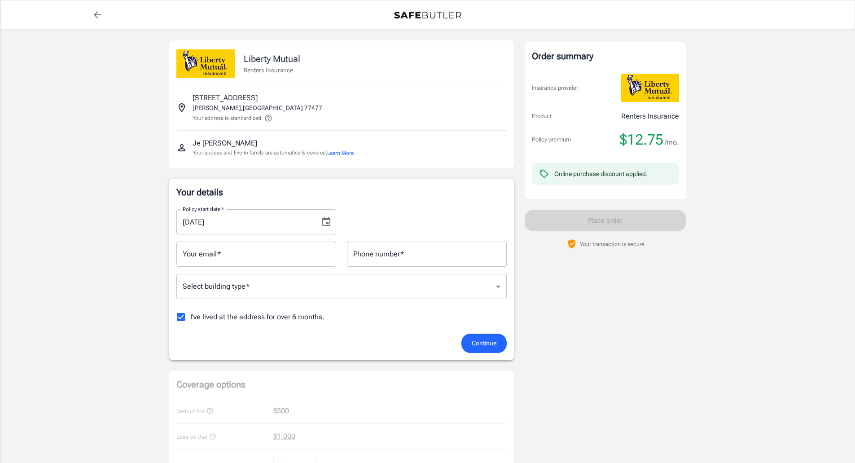  I want to click on input: Enter email, so click(256, 254).